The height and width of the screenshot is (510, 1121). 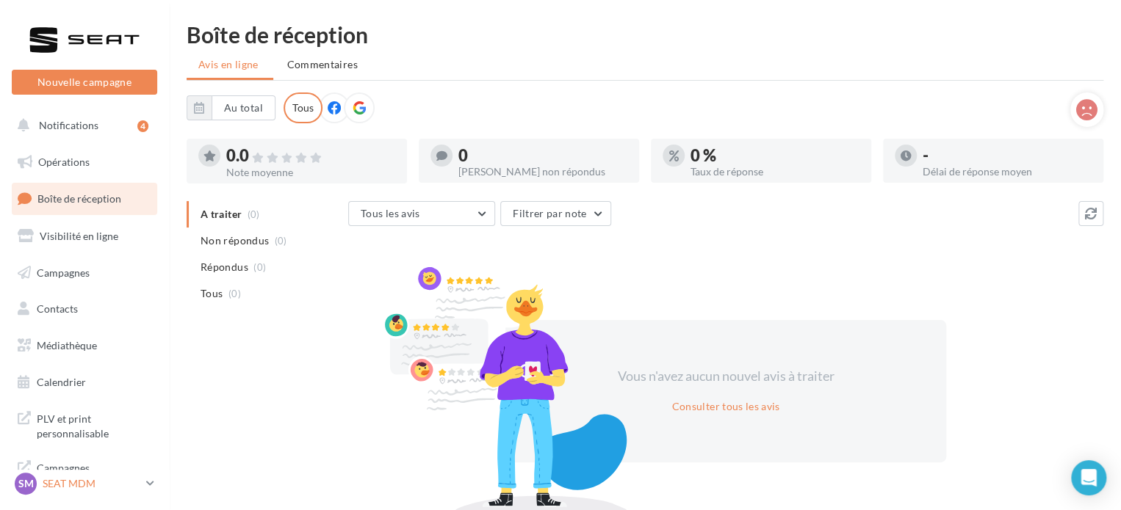 What do you see at coordinates (68, 125) in the screenshot?
I see `span: Notifications` at bounding box center [68, 125].